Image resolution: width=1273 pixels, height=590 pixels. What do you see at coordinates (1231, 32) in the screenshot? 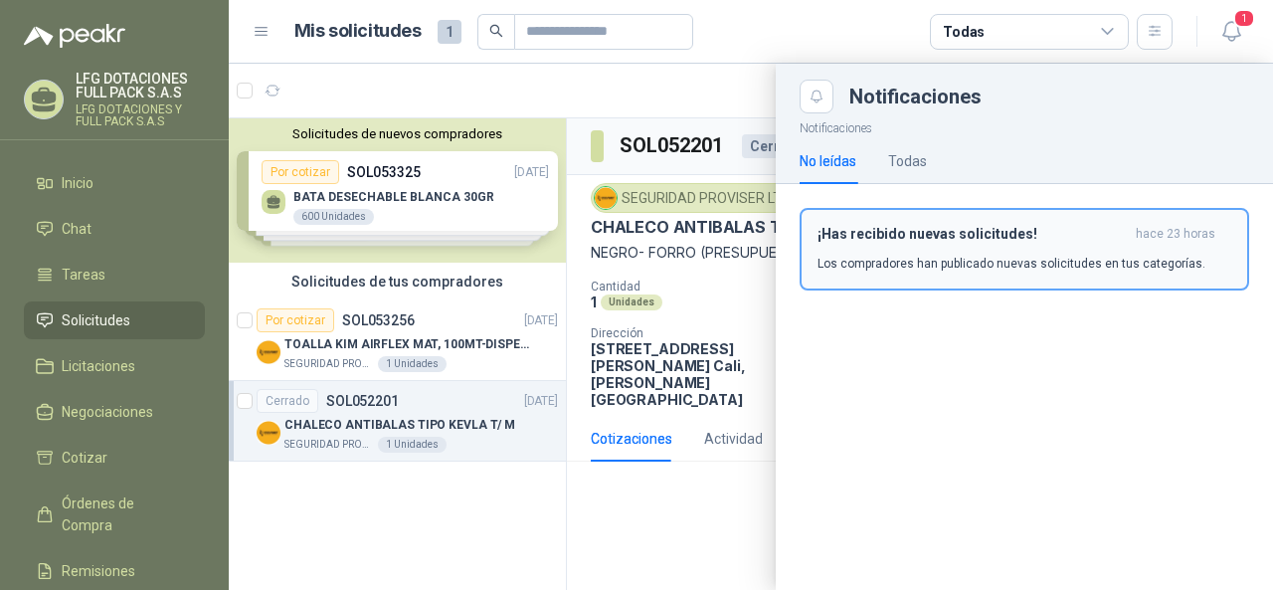
I see `button: 1` at bounding box center [1231, 32].